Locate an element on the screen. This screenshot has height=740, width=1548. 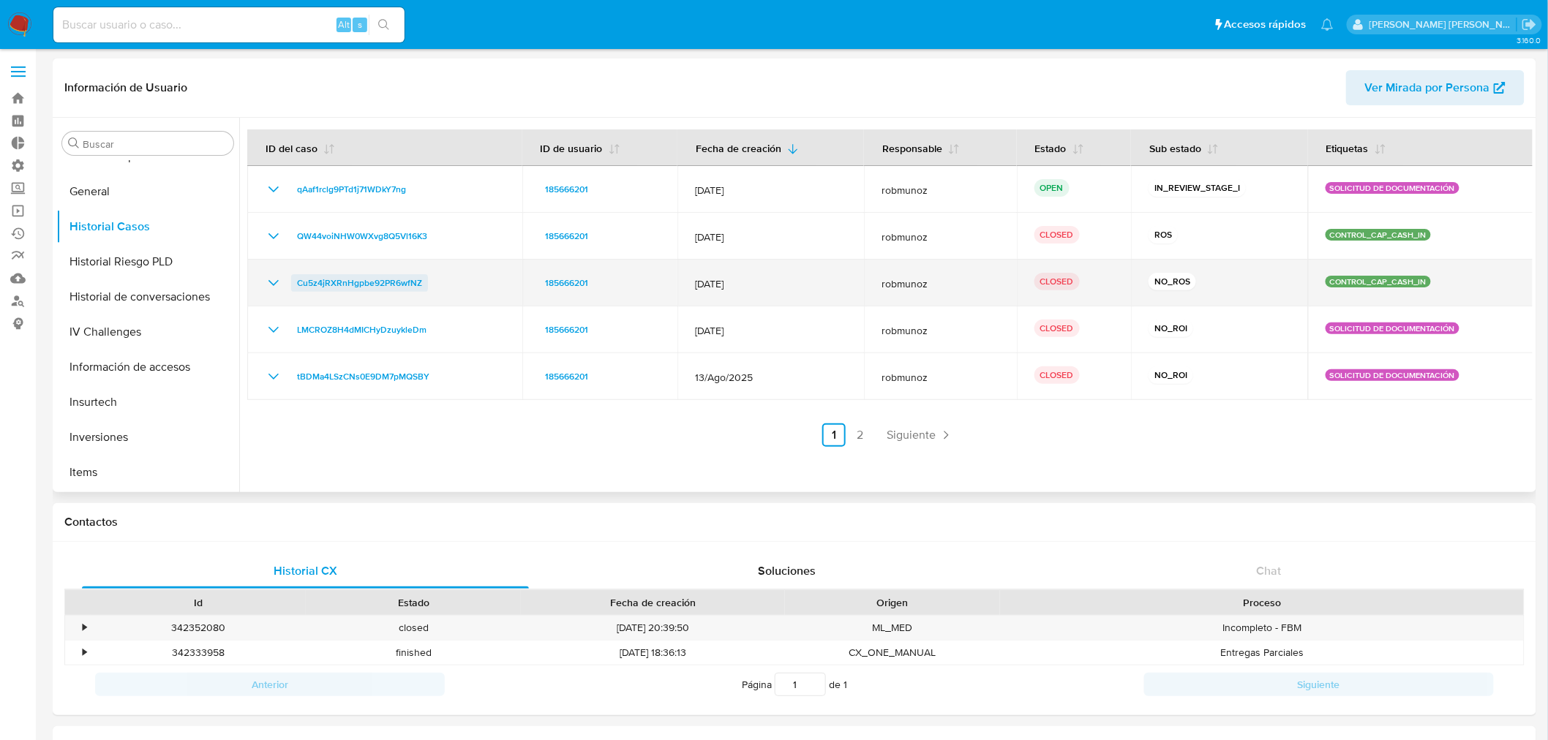
div: Entregas Parciales is located at coordinates (1262, 653).